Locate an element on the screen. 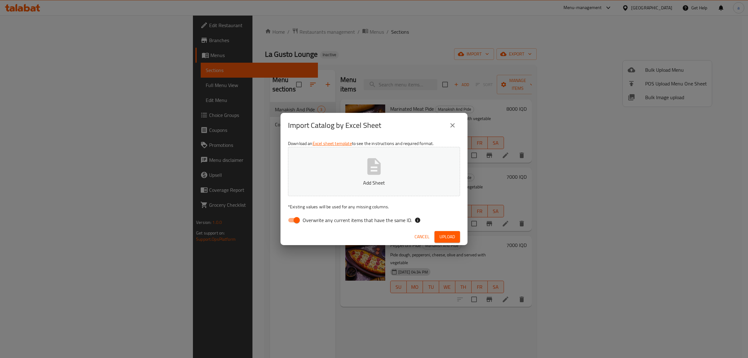 Image resolution: width=748 pixels, height=358 pixels. h2: Import Catalog by Excel Sheet is located at coordinates (334, 125).